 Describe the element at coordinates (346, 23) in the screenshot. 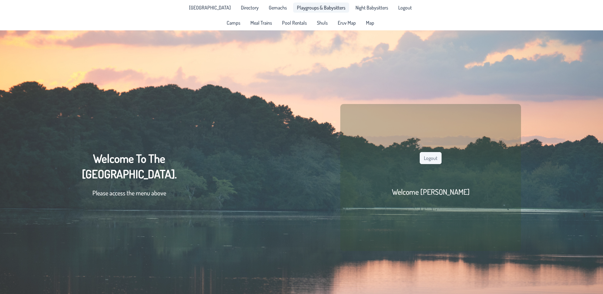

I see `span: Eruv Map` at that location.